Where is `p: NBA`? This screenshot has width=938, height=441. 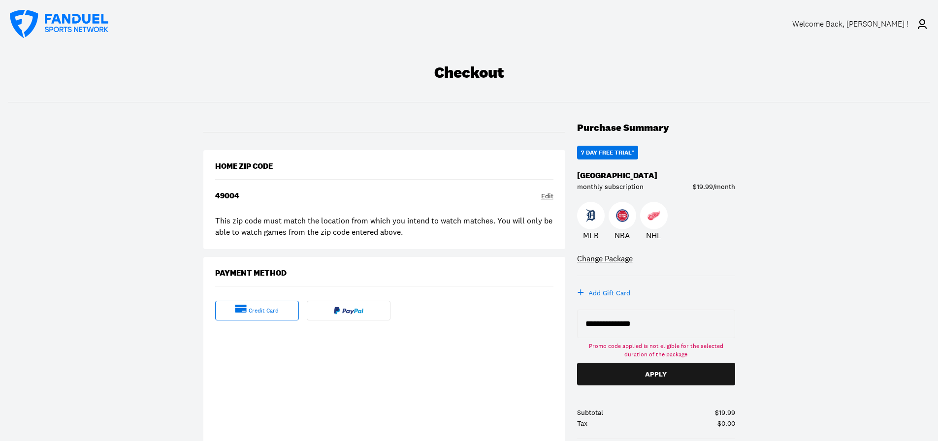
p: NBA is located at coordinates (622, 235).